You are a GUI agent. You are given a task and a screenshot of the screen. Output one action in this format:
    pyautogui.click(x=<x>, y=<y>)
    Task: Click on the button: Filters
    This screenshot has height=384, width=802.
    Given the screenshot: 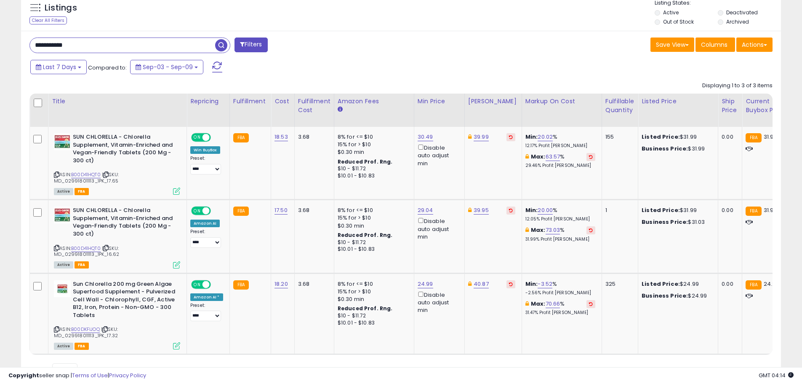 What is the action you would take?
    pyautogui.click(x=251, y=45)
    